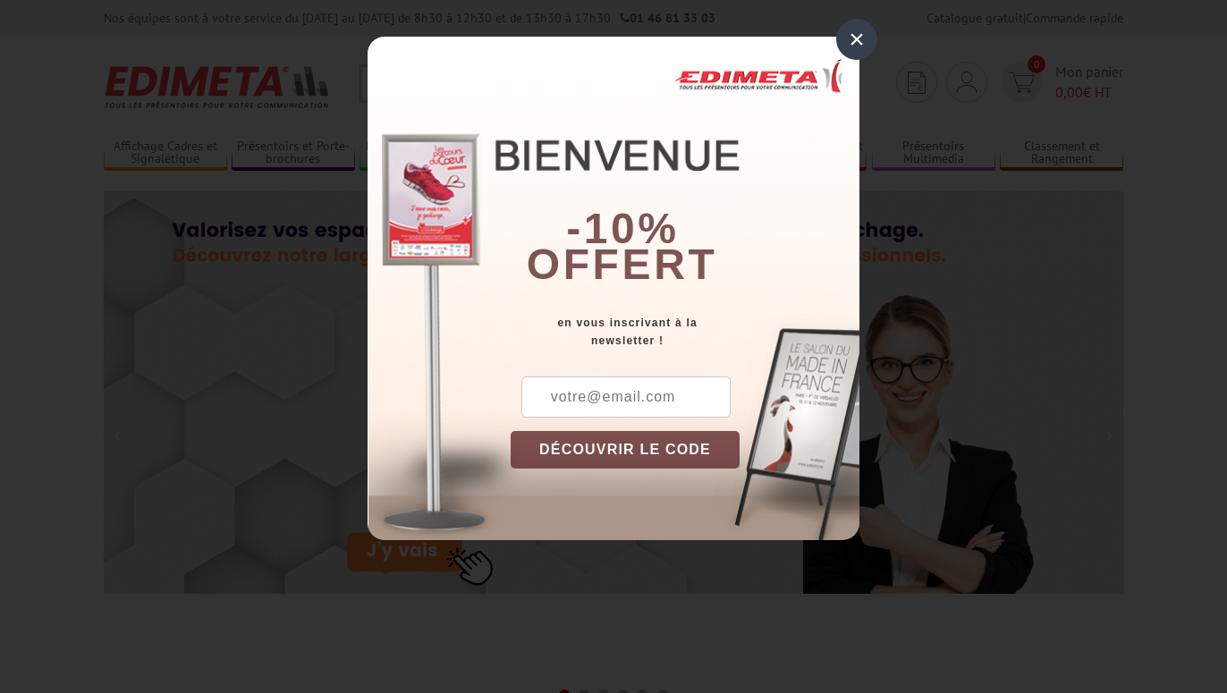  I want to click on font: offert, so click(622, 264).